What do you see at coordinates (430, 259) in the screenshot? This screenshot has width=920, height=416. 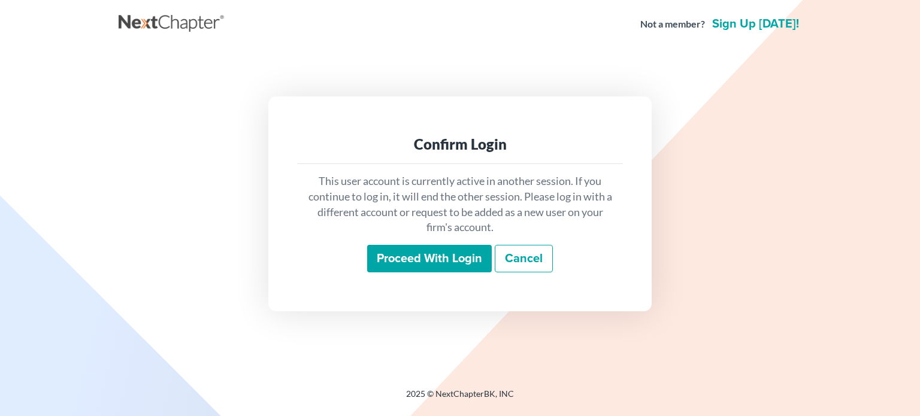 I see `input: Proceed with login` at bounding box center [430, 259].